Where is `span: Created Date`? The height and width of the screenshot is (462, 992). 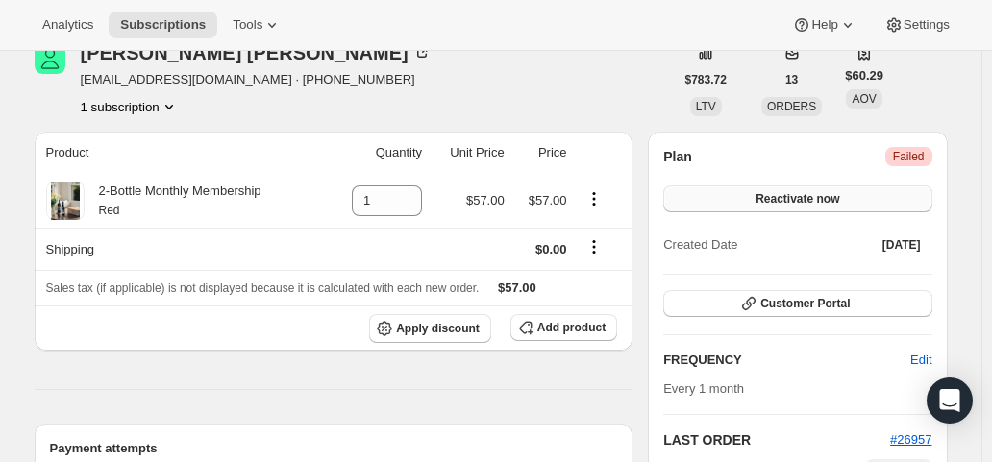
span: Created Date is located at coordinates (700, 245).